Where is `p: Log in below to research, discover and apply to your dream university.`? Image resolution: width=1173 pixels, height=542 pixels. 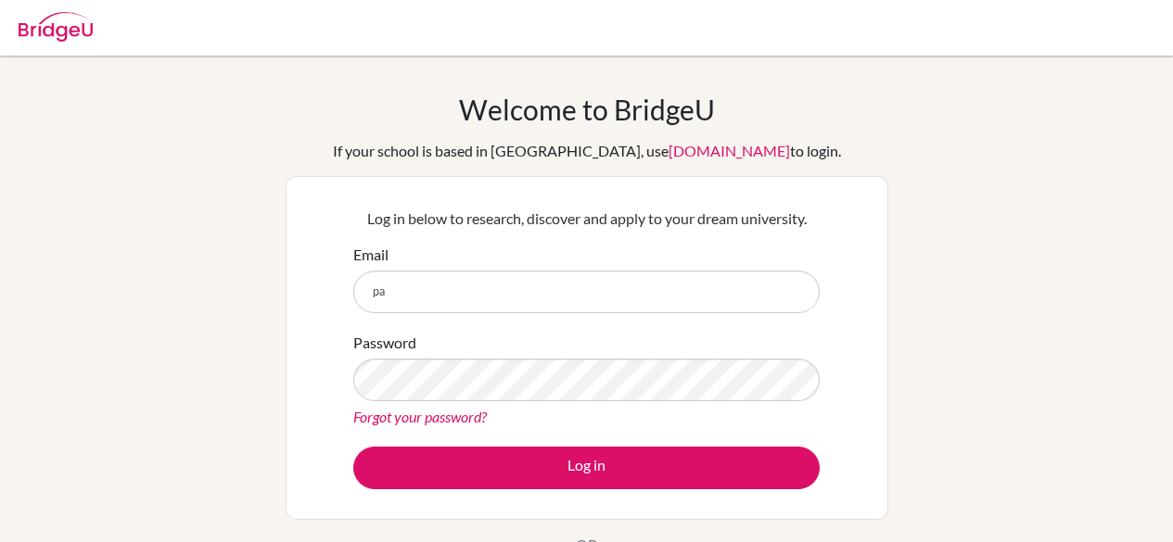 p: Log in below to research, discover and apply to your dream university. is located at coordinates (586, 219).